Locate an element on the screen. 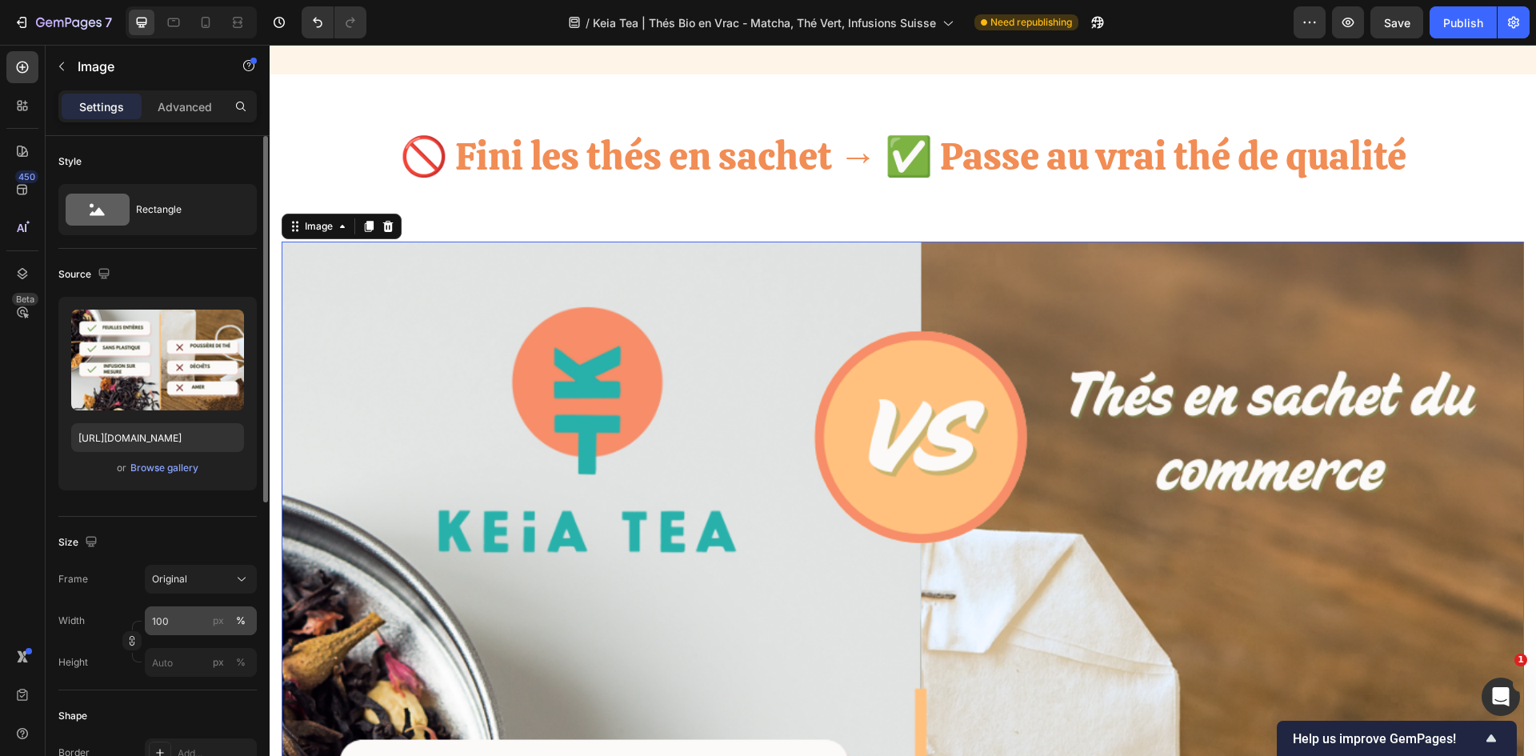 The width and height of the screenshot is (1536, 756). div: Publish is located at coordinates (1463, 22).